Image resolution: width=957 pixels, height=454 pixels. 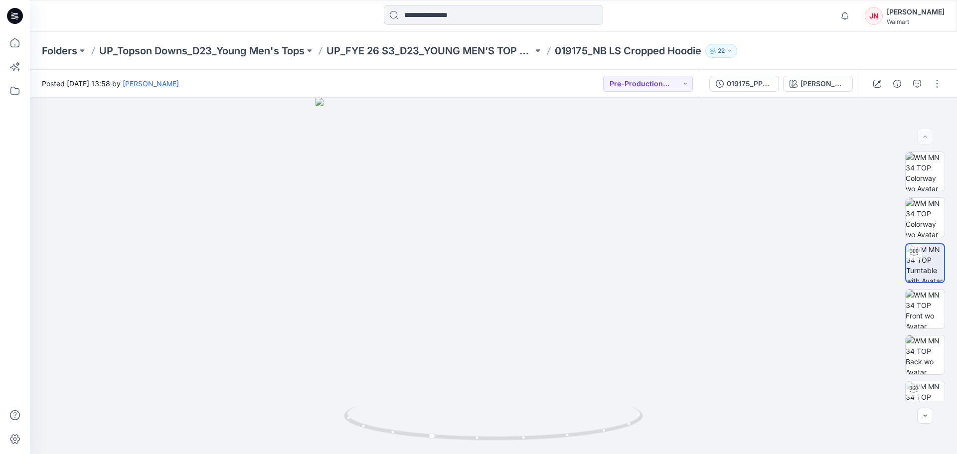 What do you see at coordinates (430, 51) in the screenshot?
I see `p: UP_FYE 26 S3_D23_YOUNG MEN’S TOP TOPSON DOWNS` at bounding box center [430, 51].